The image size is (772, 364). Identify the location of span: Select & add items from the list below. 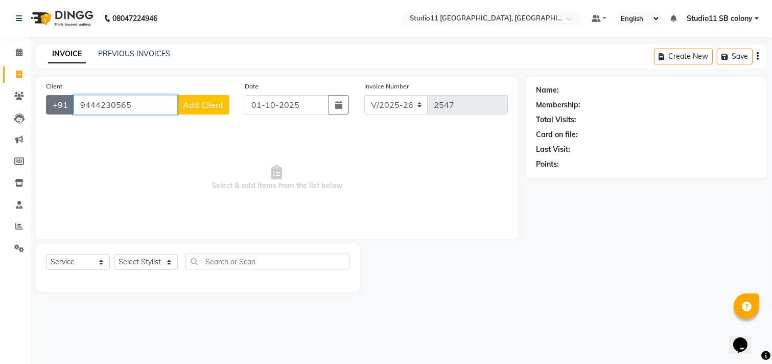
(277, 178).